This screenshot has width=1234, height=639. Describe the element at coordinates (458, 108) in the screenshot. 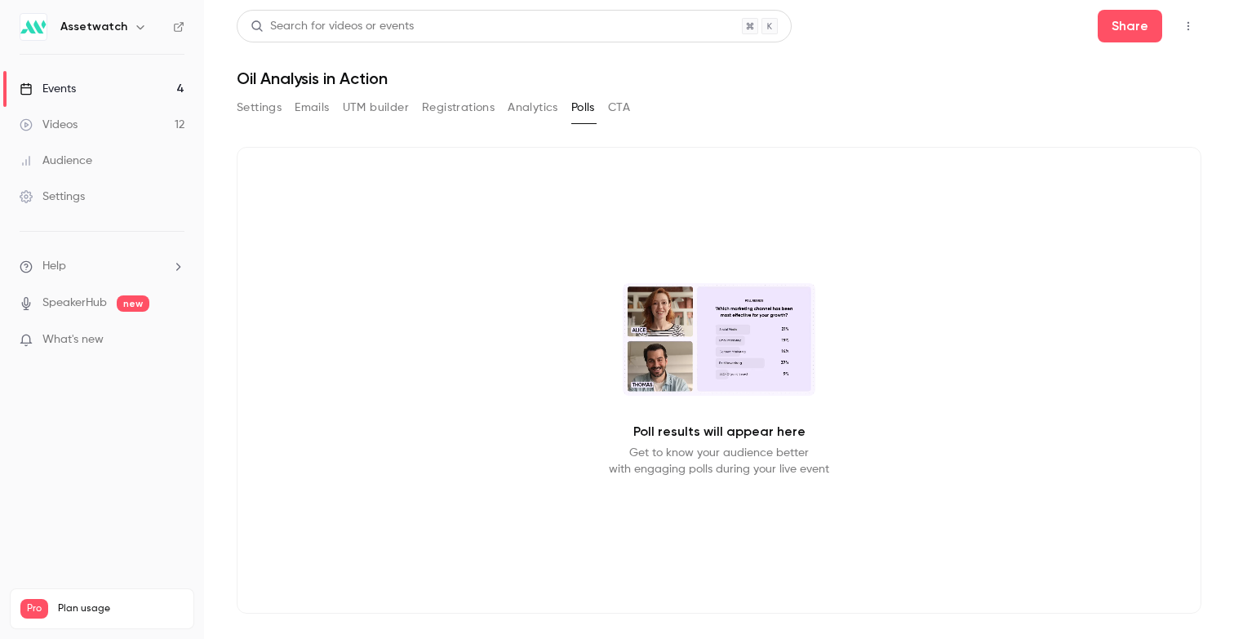

I see `button: Registrations` at that location.